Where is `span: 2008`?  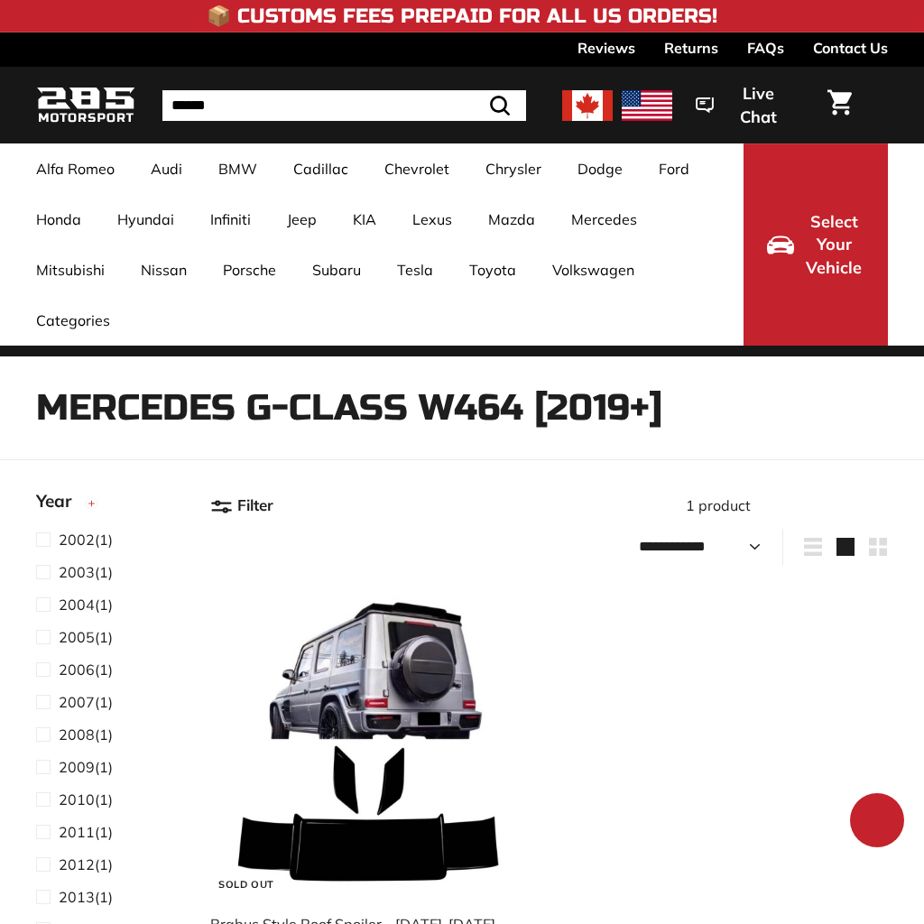 span: 2008 is located at coordinates (77, 735).